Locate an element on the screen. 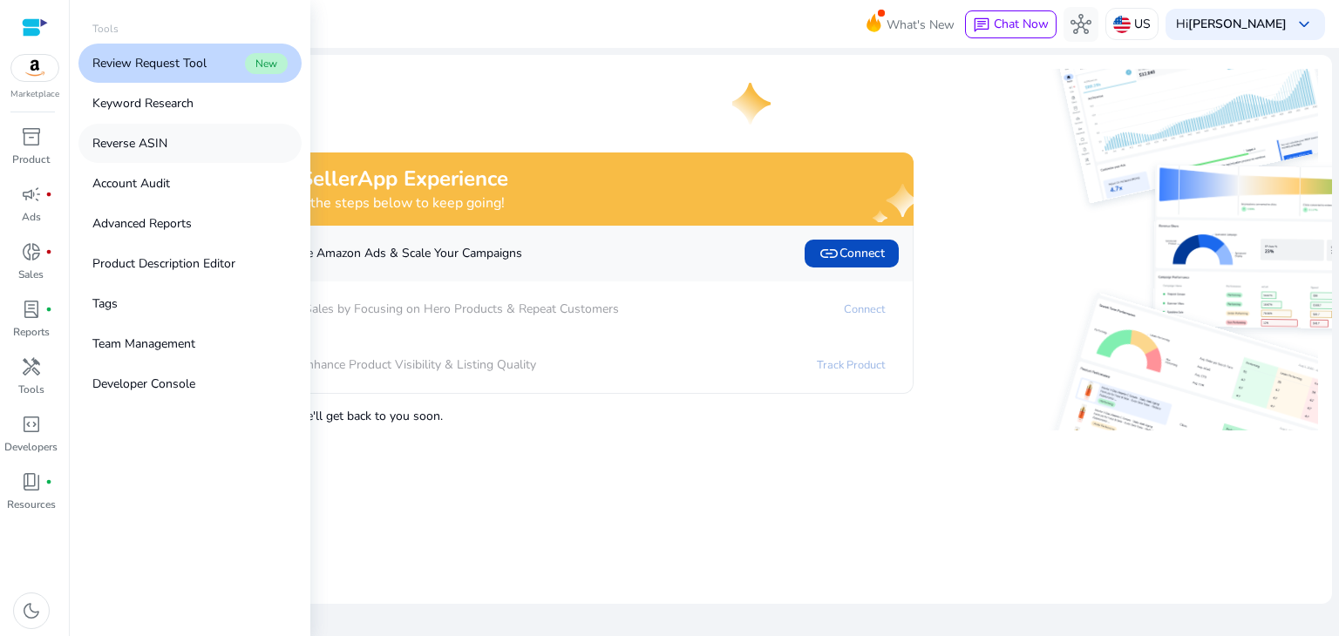 This screenshot has width=1339, height=636. p: Enhance Product Visibility & Listing Quality is located at coordinates (357, 364).